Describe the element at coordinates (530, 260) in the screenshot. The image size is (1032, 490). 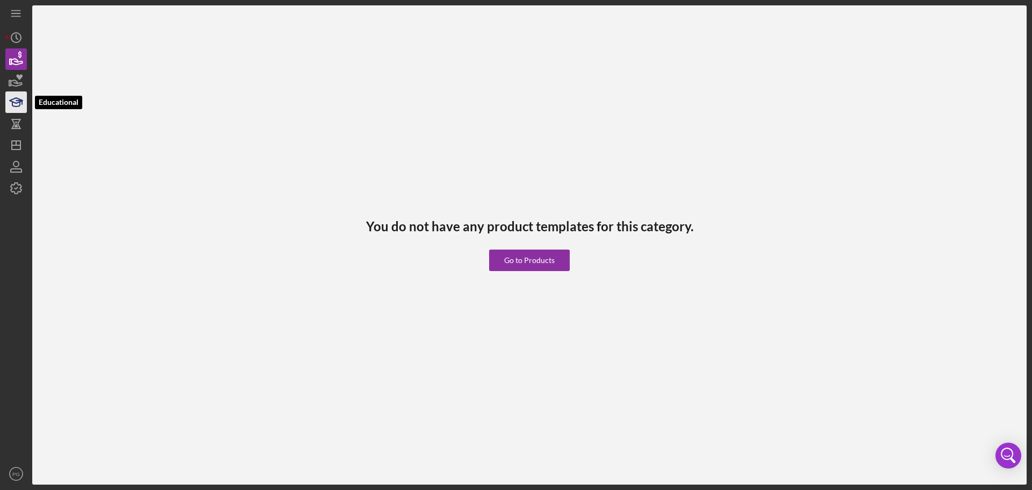
I see `div: Go to Products` at that location.